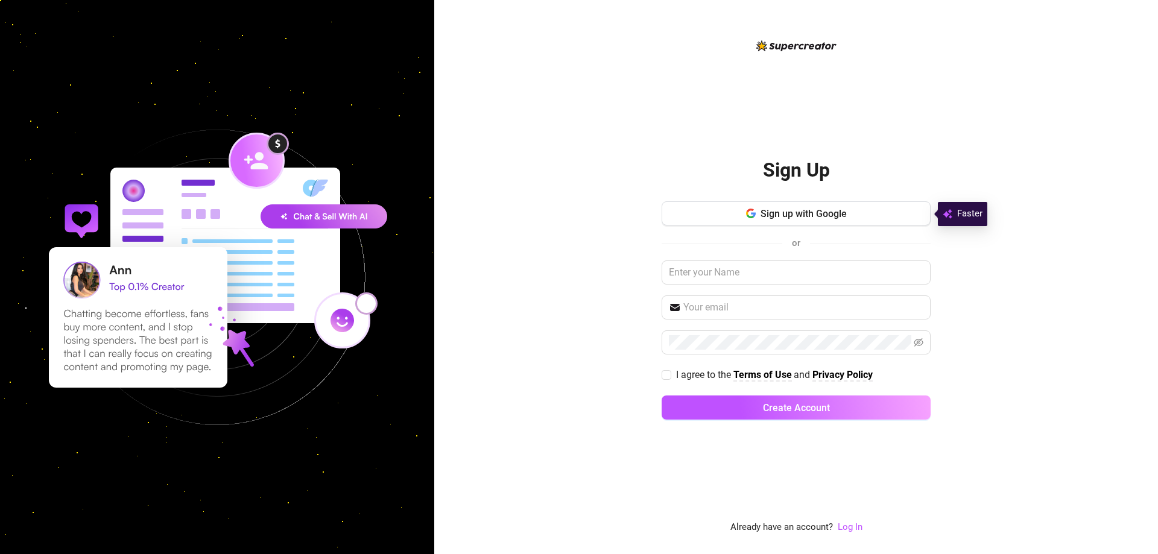 The image size is (1158, 554). What do you see at coordinates (705, 375) in the screenshot?
I see `span: I agree to the` at bounding box center [705, 375].